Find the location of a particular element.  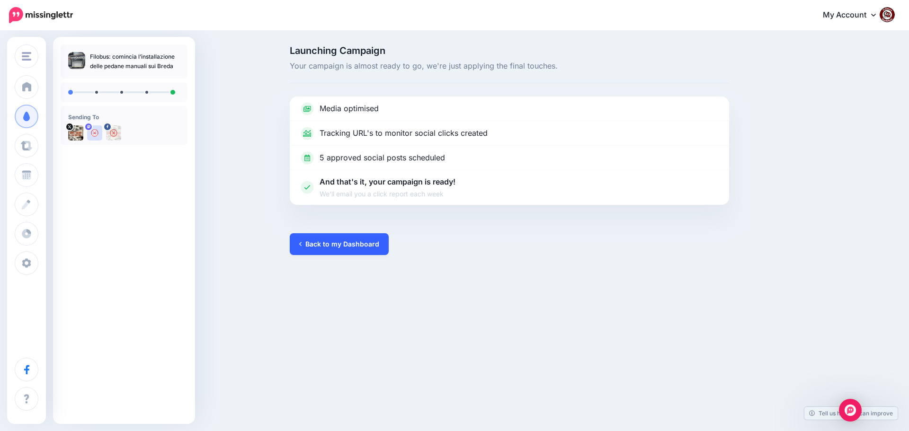

p: Tracking URL's to monitor social clicks created is located at coordinates (403, 133).